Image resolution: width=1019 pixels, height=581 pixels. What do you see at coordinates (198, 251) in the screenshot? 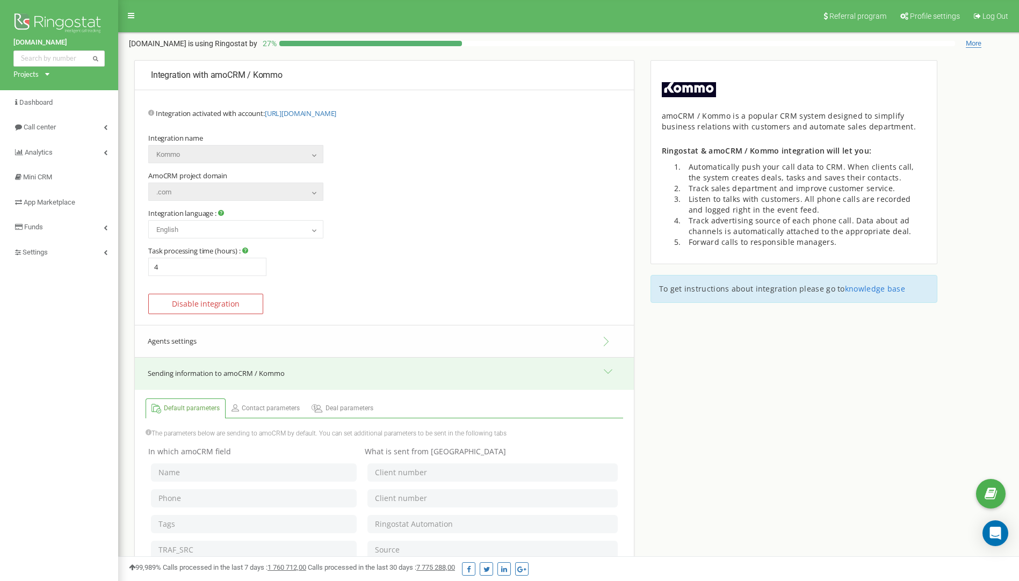
I see `label: Task processing time (hours) :` at bounding box center [198, 251].